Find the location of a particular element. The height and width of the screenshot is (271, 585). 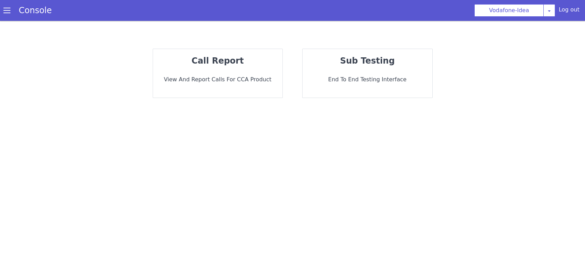

strong: sub testing is located at coordinates (368, 61).